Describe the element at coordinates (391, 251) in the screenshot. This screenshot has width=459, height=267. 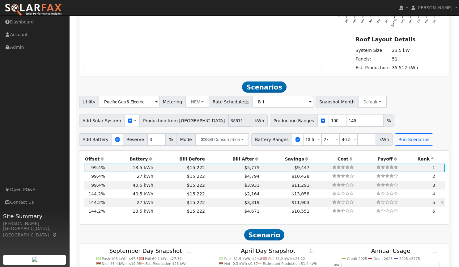
I see `text: Annual Usage` at that location.